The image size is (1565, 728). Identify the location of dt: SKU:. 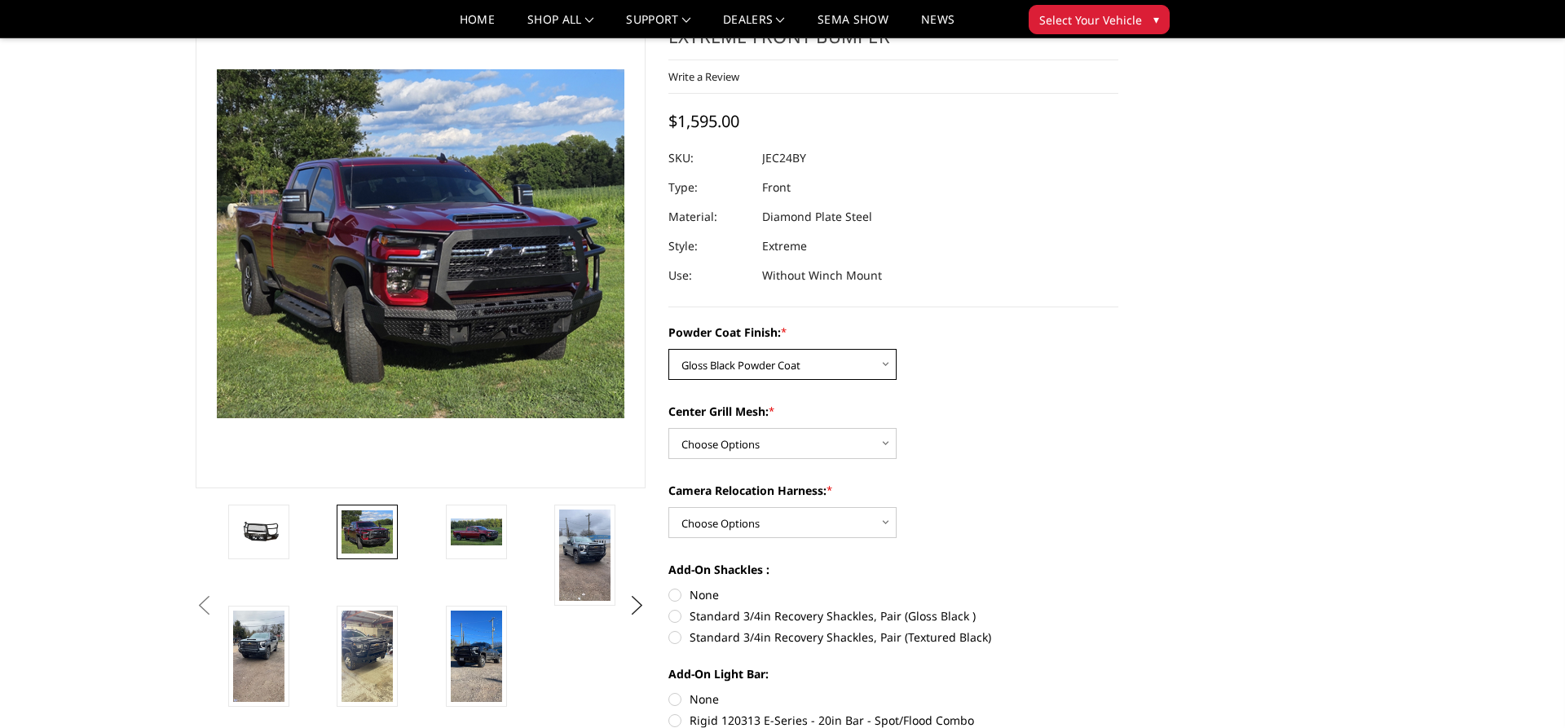
(709, 158).